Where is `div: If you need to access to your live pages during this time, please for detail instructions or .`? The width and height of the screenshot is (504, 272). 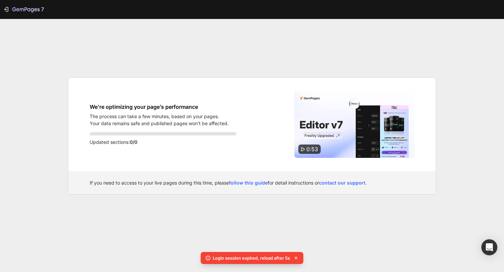 div: If you need to access to your live pages during this time, please for detail instructions or . is located at coordinates (252, 182).